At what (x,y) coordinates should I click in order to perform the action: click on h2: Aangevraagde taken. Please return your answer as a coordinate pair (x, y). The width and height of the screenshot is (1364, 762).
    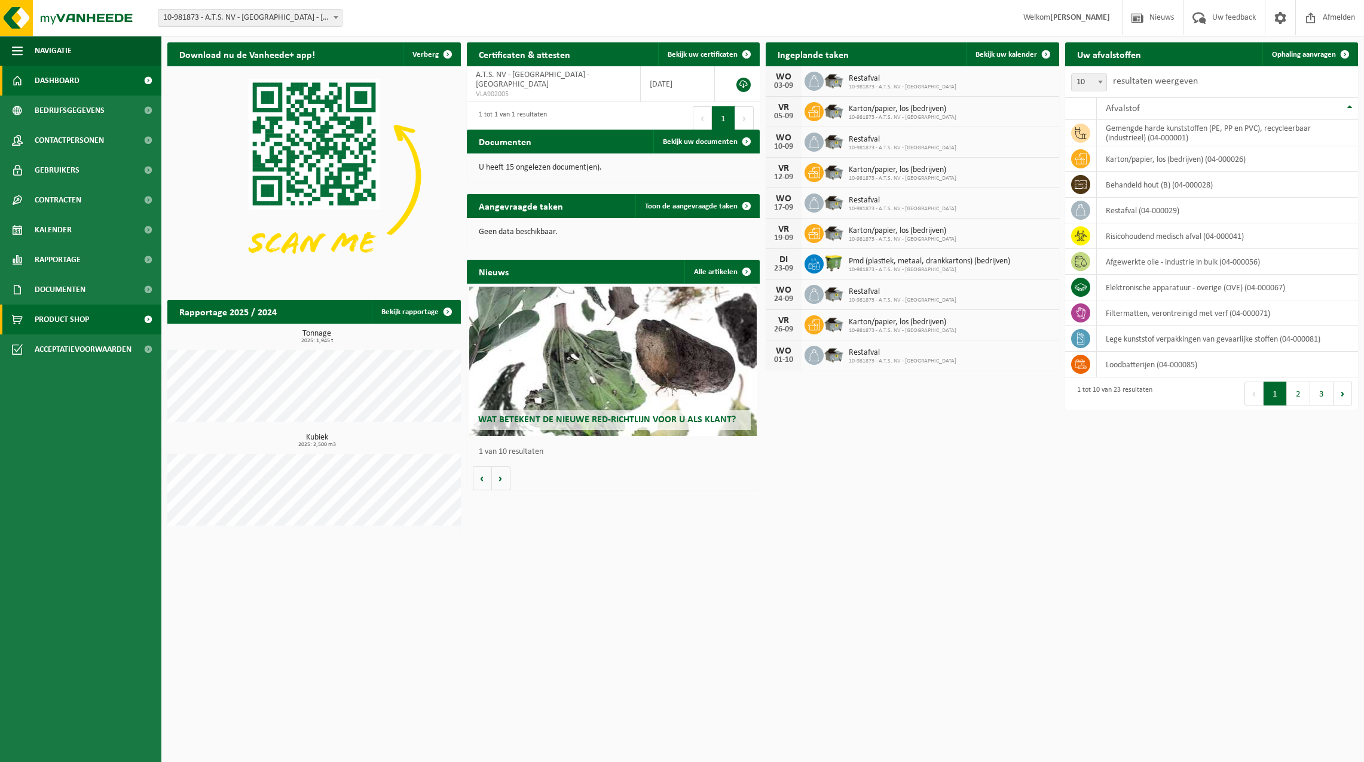
    Looking at the image, I should click on (520, 206).